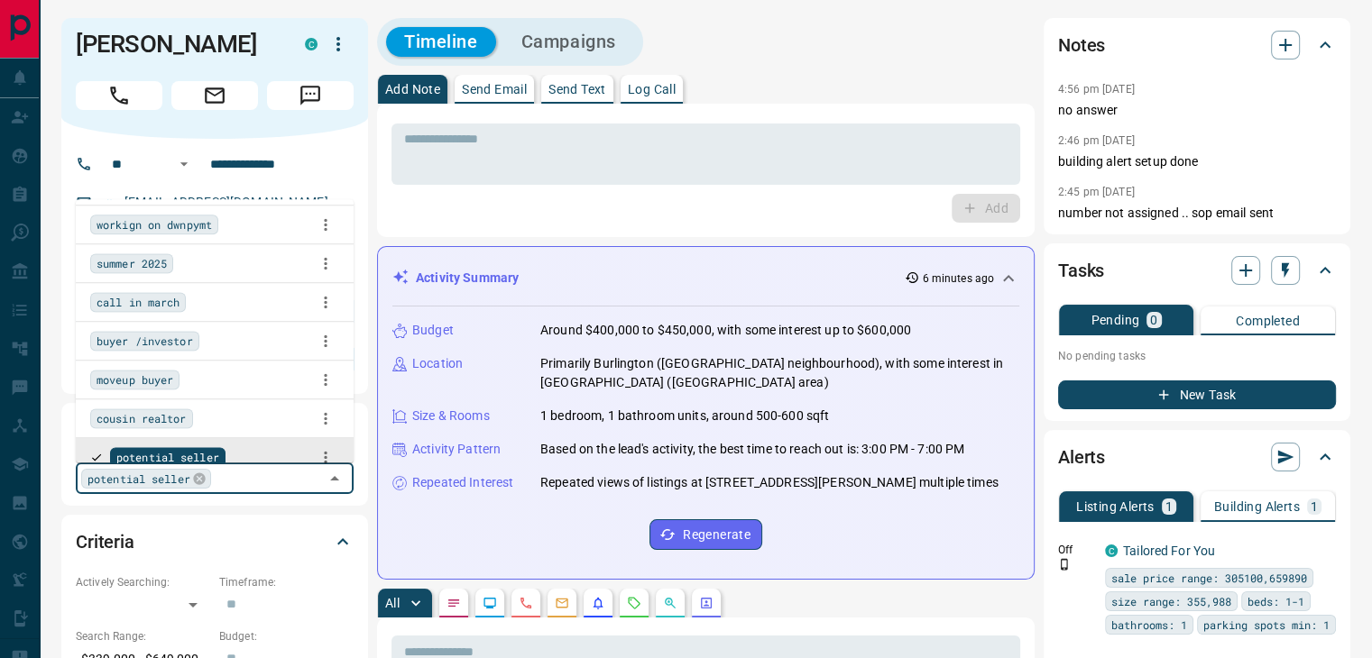 Image resolution: width=1372 pixels, height=658 pixels. I want to click on span: moveup buyer, so click(134, 380).